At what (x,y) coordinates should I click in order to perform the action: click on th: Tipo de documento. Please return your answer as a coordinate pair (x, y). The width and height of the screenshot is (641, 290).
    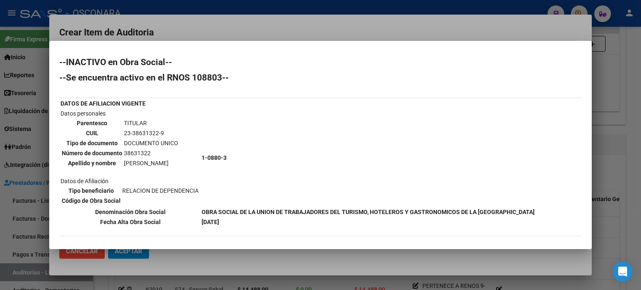
    Looking at the image, I should click on (92, 143).